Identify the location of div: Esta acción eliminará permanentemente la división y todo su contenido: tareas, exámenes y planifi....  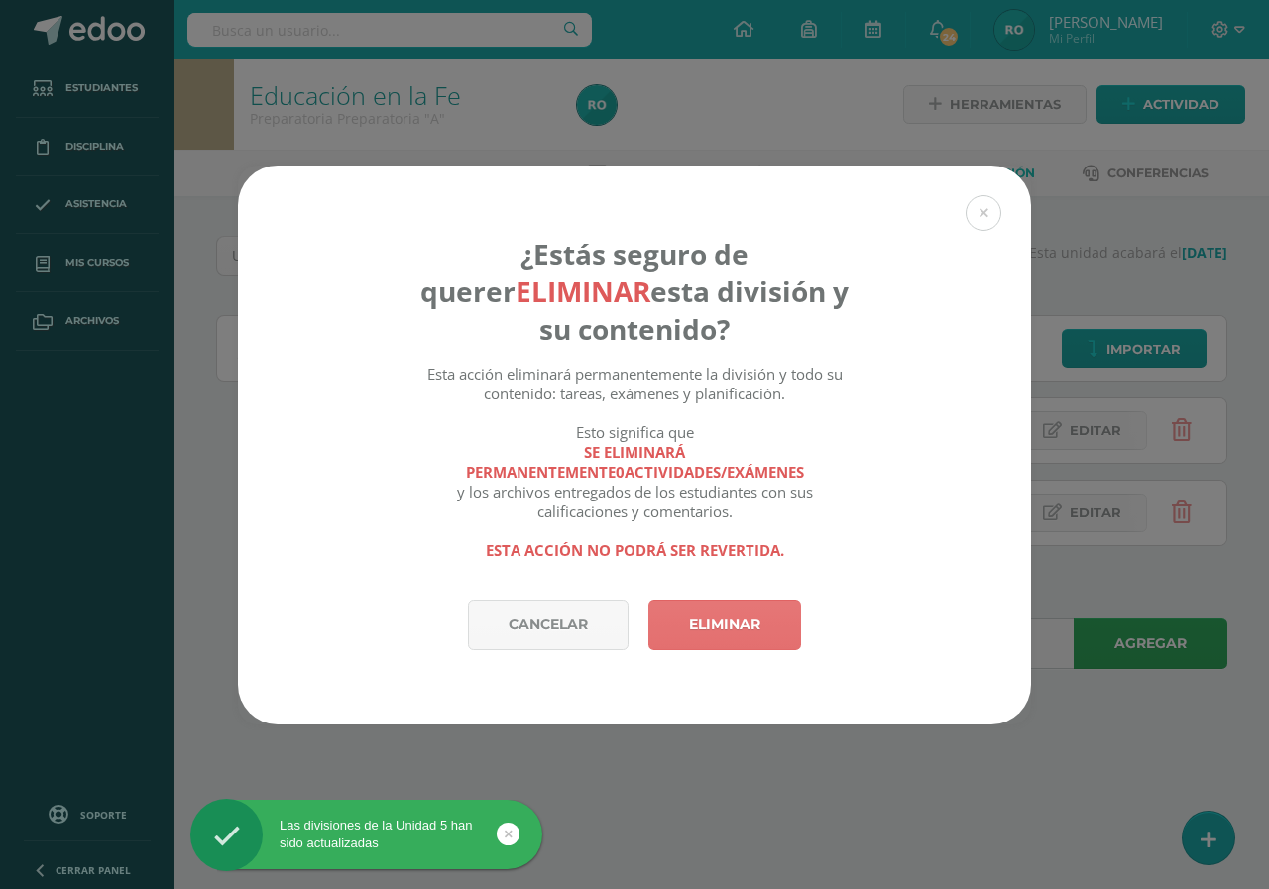
(634, 384).